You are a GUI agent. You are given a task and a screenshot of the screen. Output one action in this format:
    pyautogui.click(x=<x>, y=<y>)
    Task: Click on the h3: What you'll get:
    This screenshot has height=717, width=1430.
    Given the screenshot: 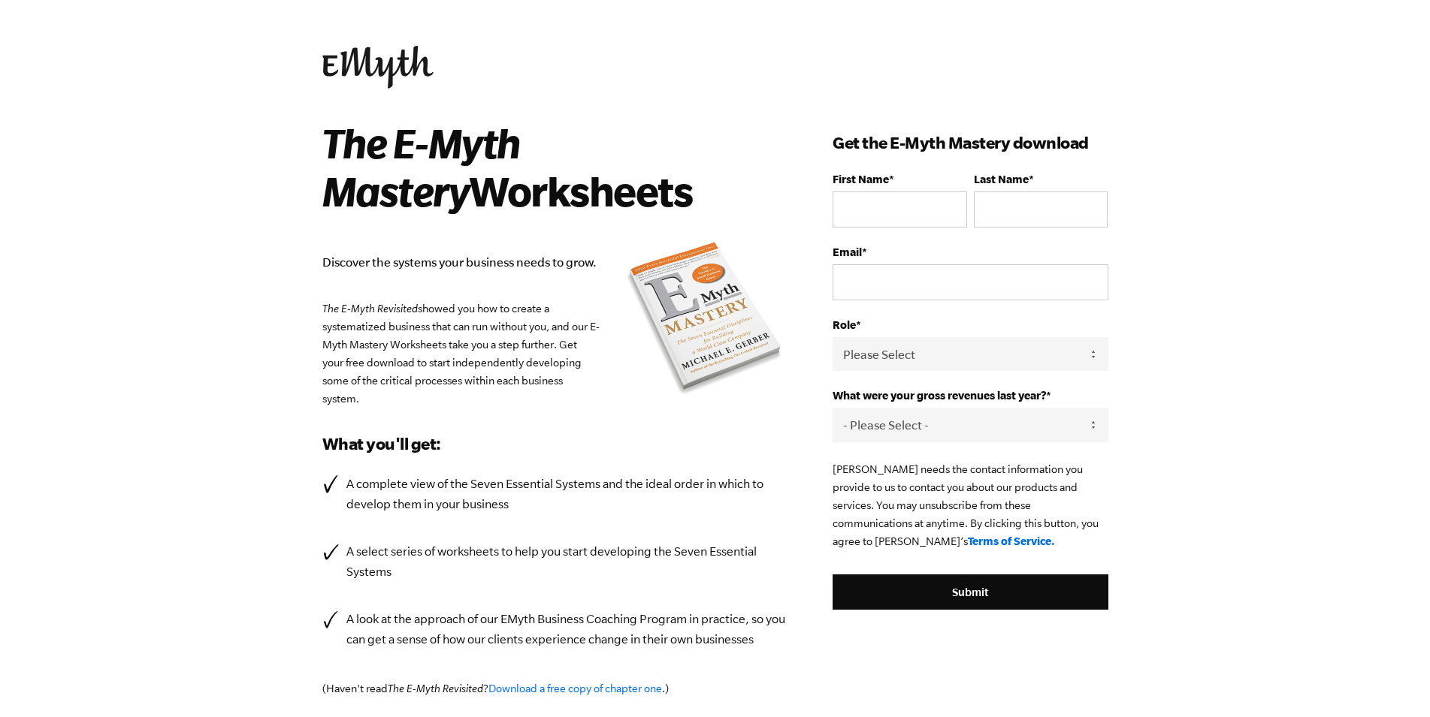 What is the action you would take?
    pyautogui.click(x=555, y=444)
    